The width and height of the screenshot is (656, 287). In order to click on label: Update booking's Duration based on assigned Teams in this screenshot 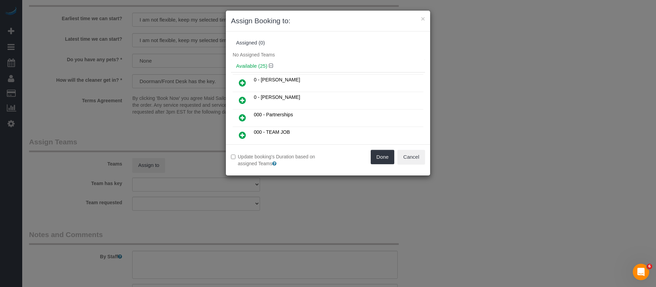, I will do `click(277, 160)`.